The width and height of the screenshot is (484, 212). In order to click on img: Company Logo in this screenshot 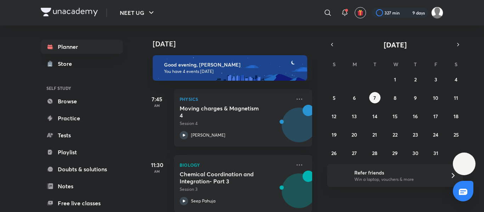, I will do `click(69, 12)`.